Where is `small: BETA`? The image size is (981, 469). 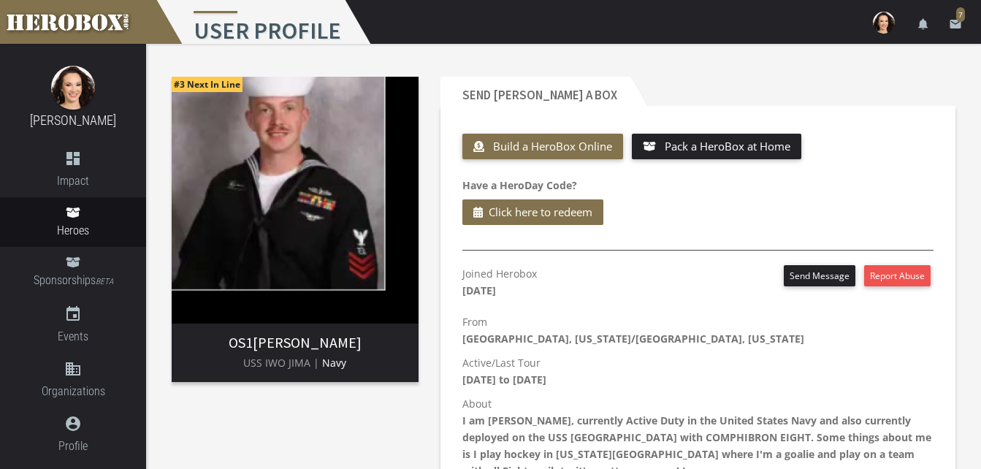 small: BETA is located at coordinates (104, 281).